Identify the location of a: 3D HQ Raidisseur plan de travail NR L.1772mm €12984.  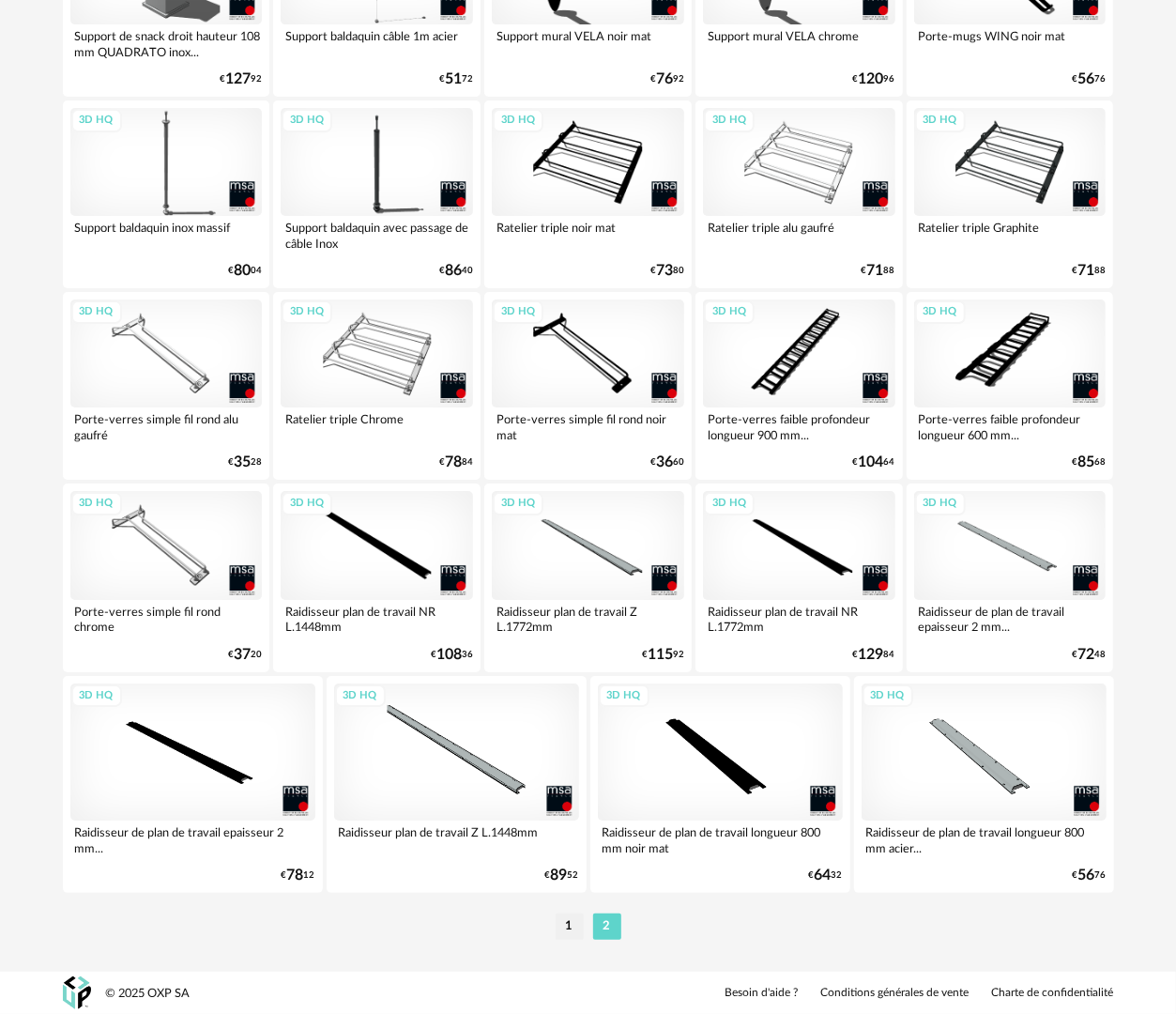
(799, 577).